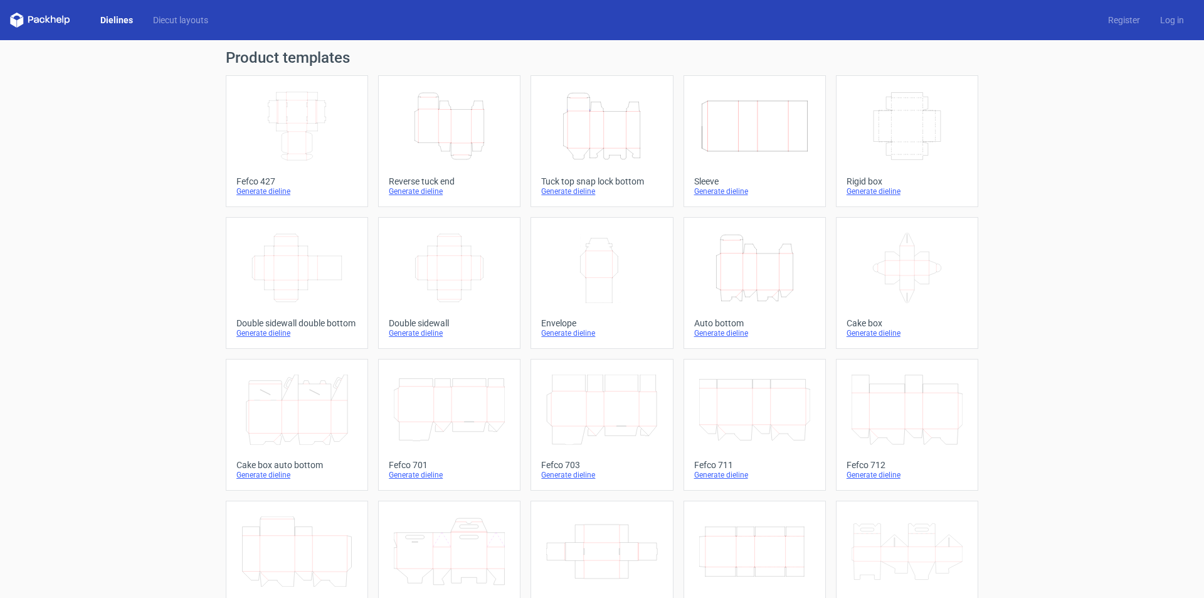 This screenshot has width=1204, height=598. I want to click on a: Double sidewallGenerate dieline, so click(449, 283).